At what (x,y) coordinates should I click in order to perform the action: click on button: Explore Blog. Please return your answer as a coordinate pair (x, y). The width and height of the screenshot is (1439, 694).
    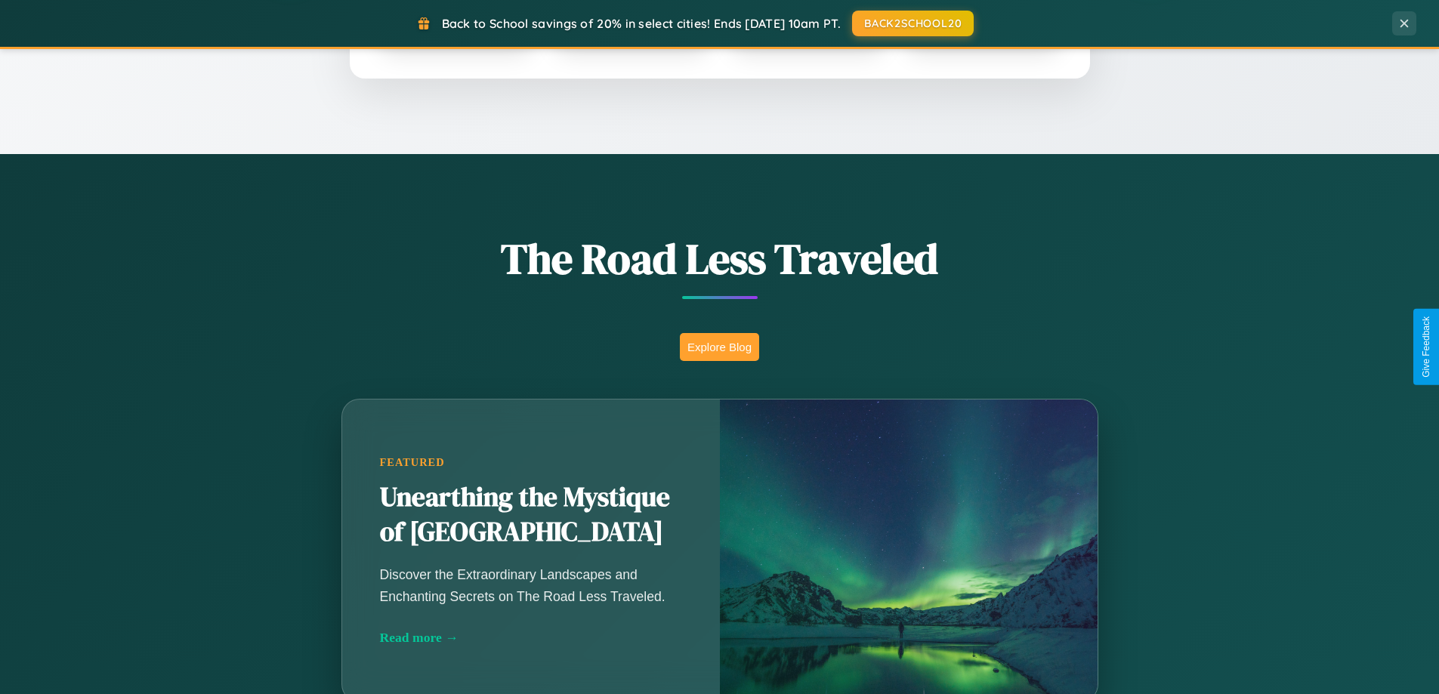
    Looking at the image, I should click on (719, 347).